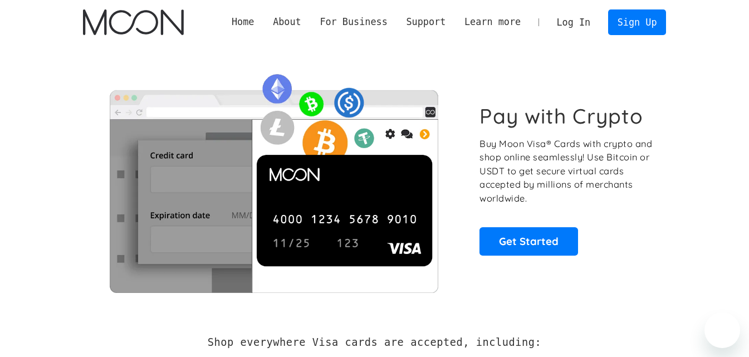 Image resolution: width=749 pixels, height=357 pixels. Describe the element at coordinates (273, 179) in the screenshot. I see `img: Moon Cards let you spend your crypto anywhere Visa is accepted.` at that location.